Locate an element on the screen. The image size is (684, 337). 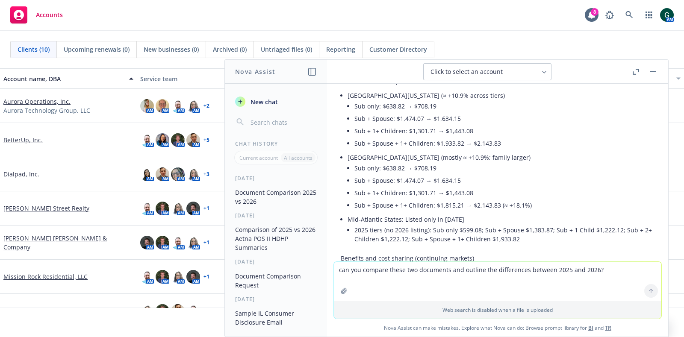
span: Click to select an account is located at coordinates (466, 72).